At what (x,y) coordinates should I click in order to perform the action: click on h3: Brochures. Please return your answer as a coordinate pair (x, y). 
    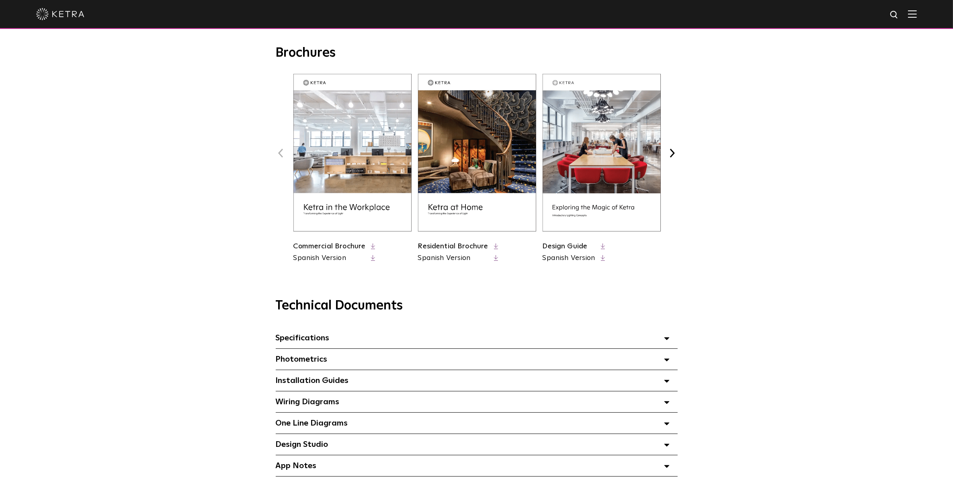
    Looking at the image, I should click on (476, 53).